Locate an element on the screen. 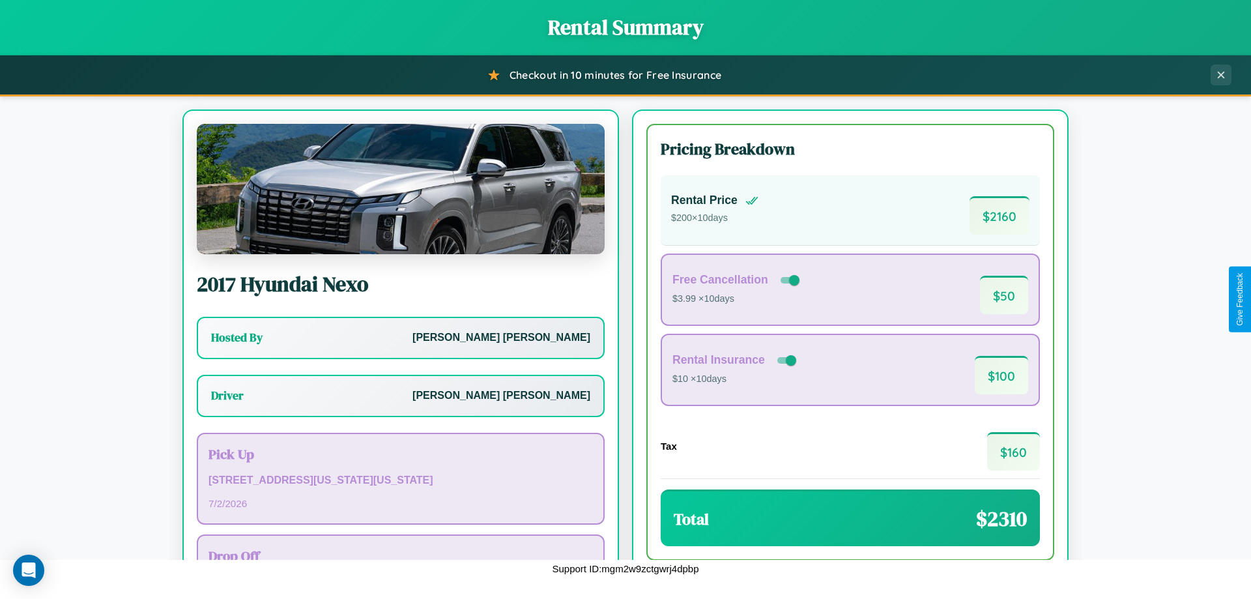 The image size is (1251, 599). h2: 2017 Hyundai Nexo is located at coordinates (401, 284).